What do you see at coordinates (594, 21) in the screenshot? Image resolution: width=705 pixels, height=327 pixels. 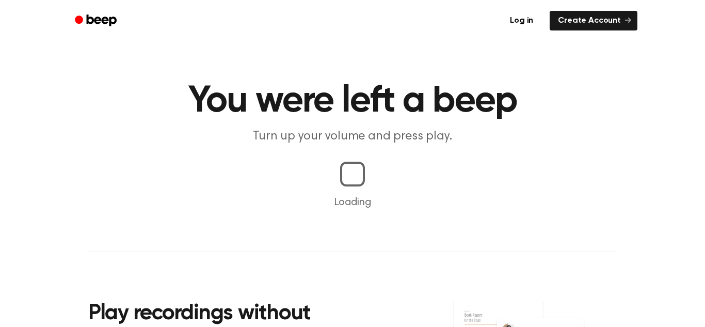 I see `a: Create Account` at bounding box center [594, 21].